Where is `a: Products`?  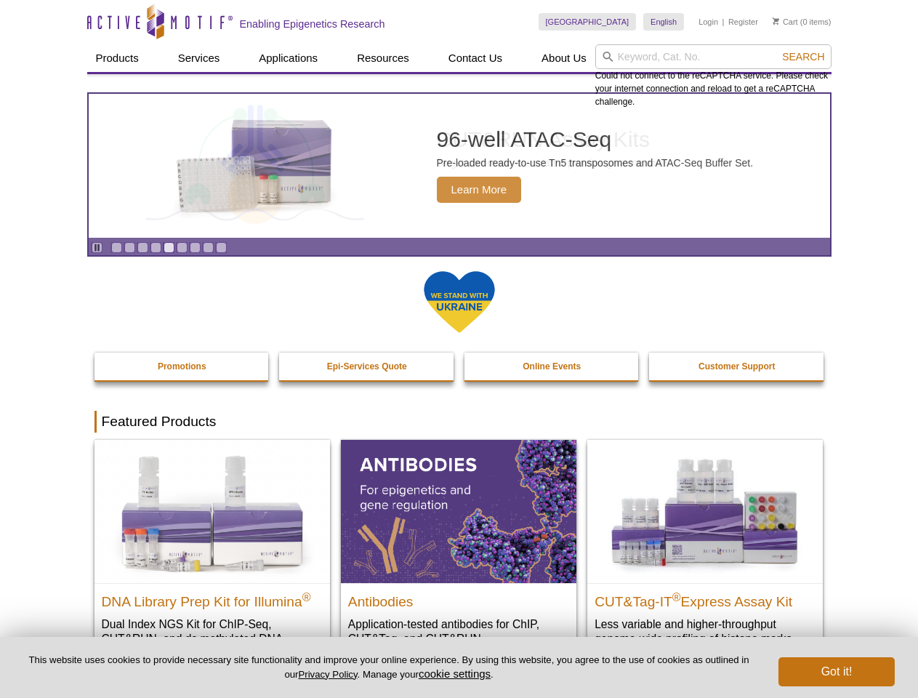
a: Products is located at coordinates (117, 58).